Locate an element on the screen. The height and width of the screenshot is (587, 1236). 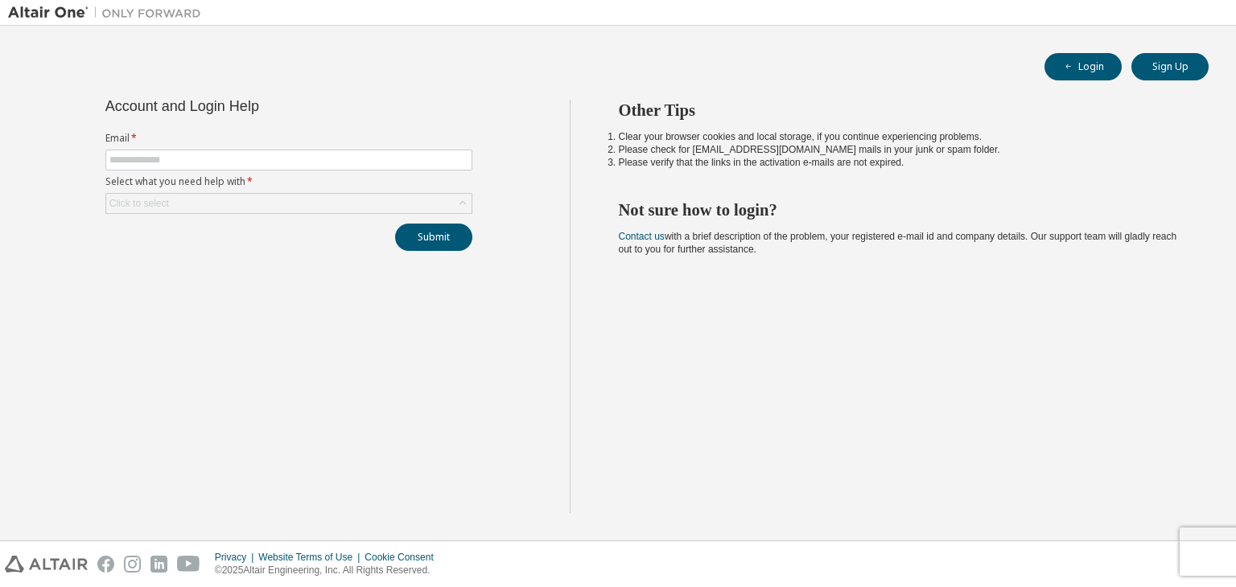
img: Altair One is located at coordinates (109, 13).